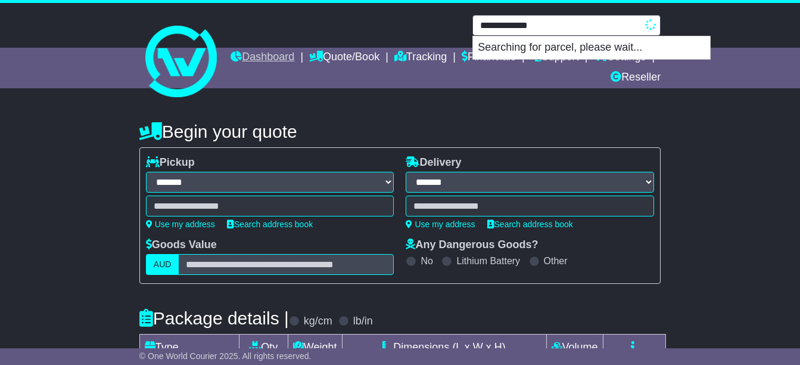 This screenshot has height=365, width=800. I want to click on label: AUD, so click(163, 264).